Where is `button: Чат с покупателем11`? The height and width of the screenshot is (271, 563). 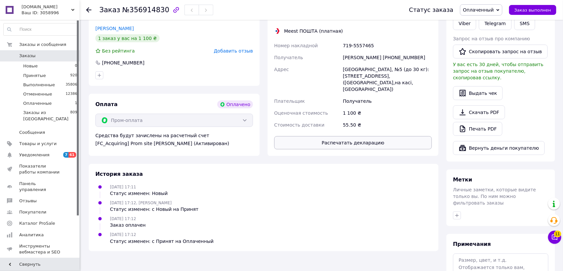
button: Чат с покупателем11 is located at coordinates (555, 238).